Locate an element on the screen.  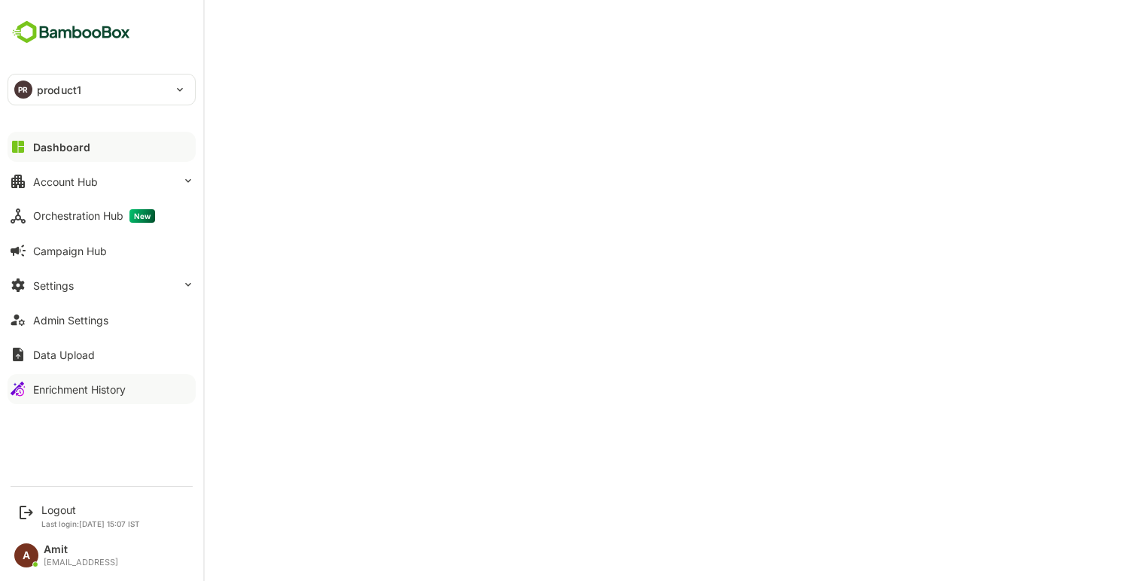
button: Settings is located at coordinates (102, 285).